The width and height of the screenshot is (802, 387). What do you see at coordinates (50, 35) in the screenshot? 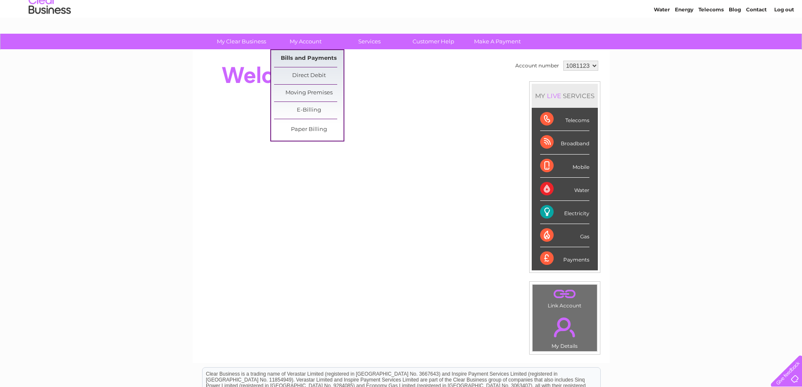
I see `img: logo.png` at bounding box center [50, 35].